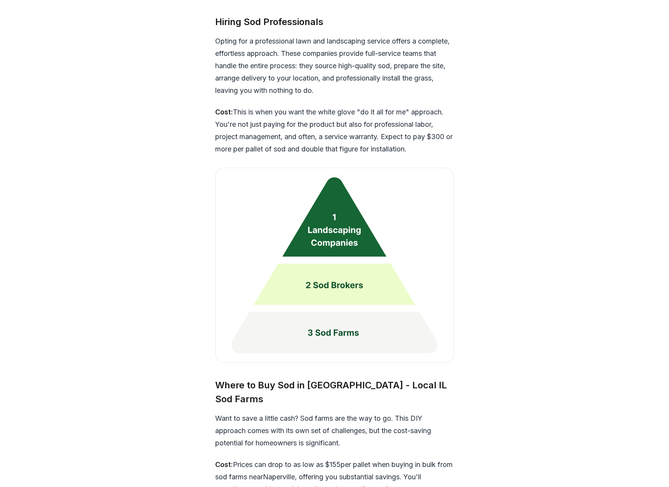  I want to click on p: Want to save a little cash? Sod farms are the way to go. This DIY approach comes with its own set..., so click(334, 430).